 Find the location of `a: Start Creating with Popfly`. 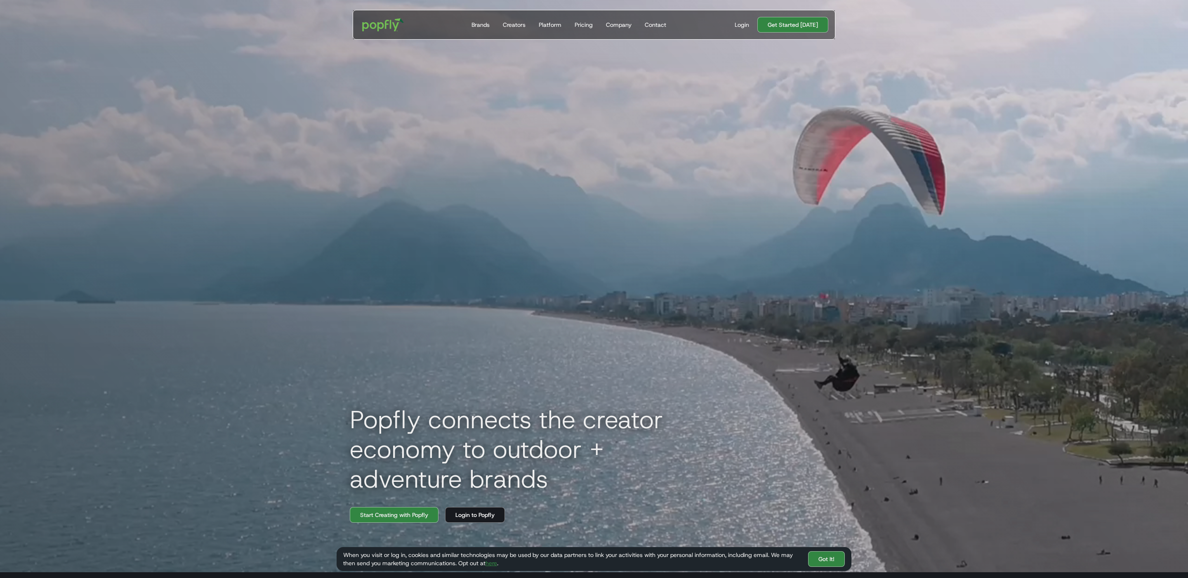

a: Start Creating with Popfly is located at coordinates (394, 515).